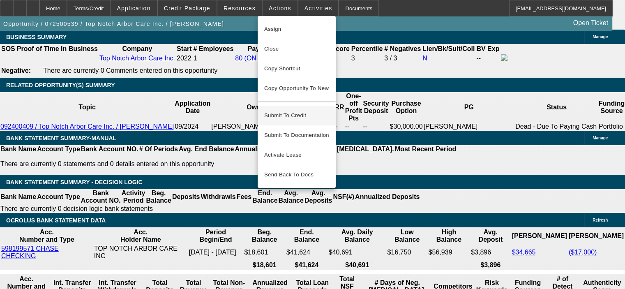 The width and height of the screenshot is (625, 289). I want to click on span: Copy Shortcut, so click(297, 69).